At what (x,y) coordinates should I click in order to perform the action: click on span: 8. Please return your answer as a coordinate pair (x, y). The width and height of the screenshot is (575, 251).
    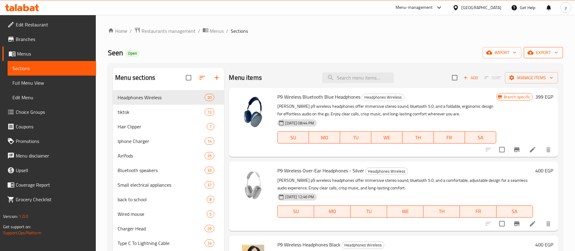
    Looking at the image, I should click on (210, 199).